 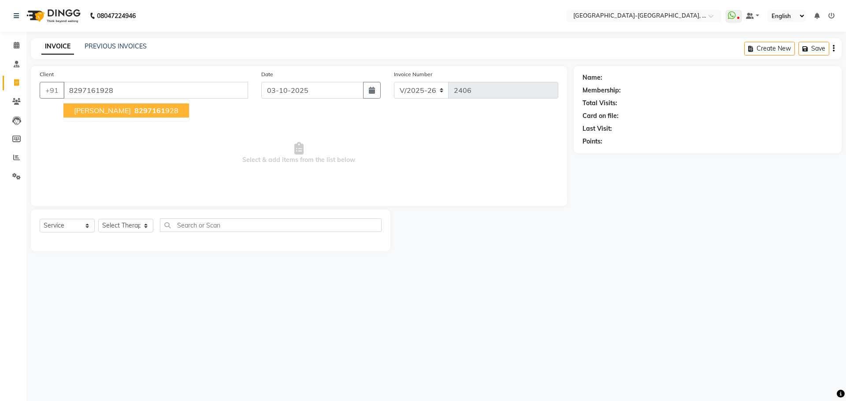 What do you see at coordinates (271, 225) in the screenshot?
I see `input: Search or Scan` at bounding box center [271, 225].